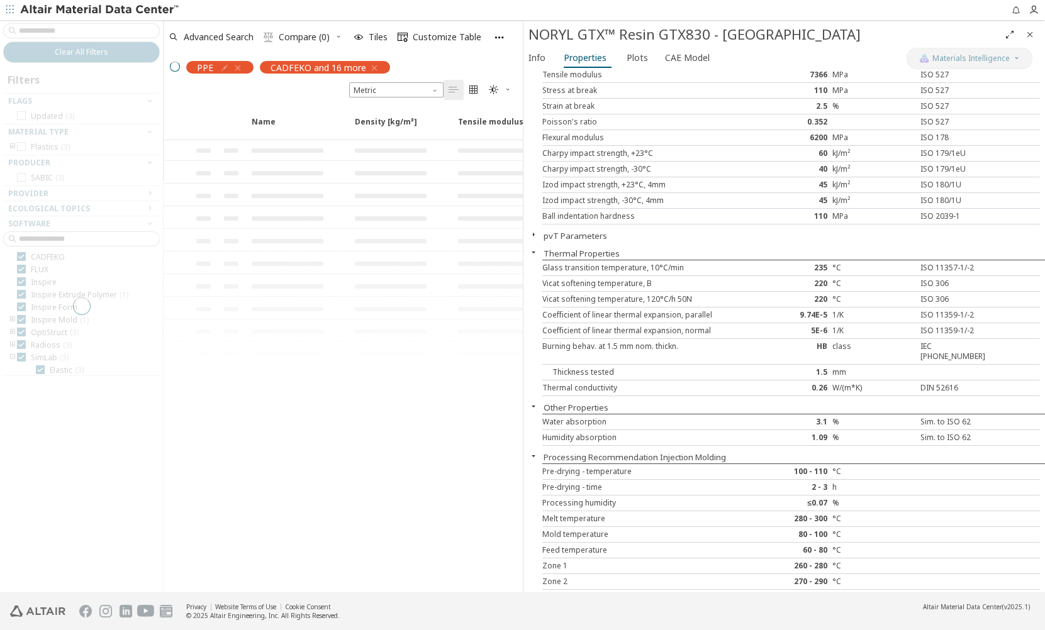 Image resolution: width=1045 pixels, height=630 pixels. What do you see at coordinates (296, 128) in the screenshot?
I see `span: Name` at bounding box center [296, 128].